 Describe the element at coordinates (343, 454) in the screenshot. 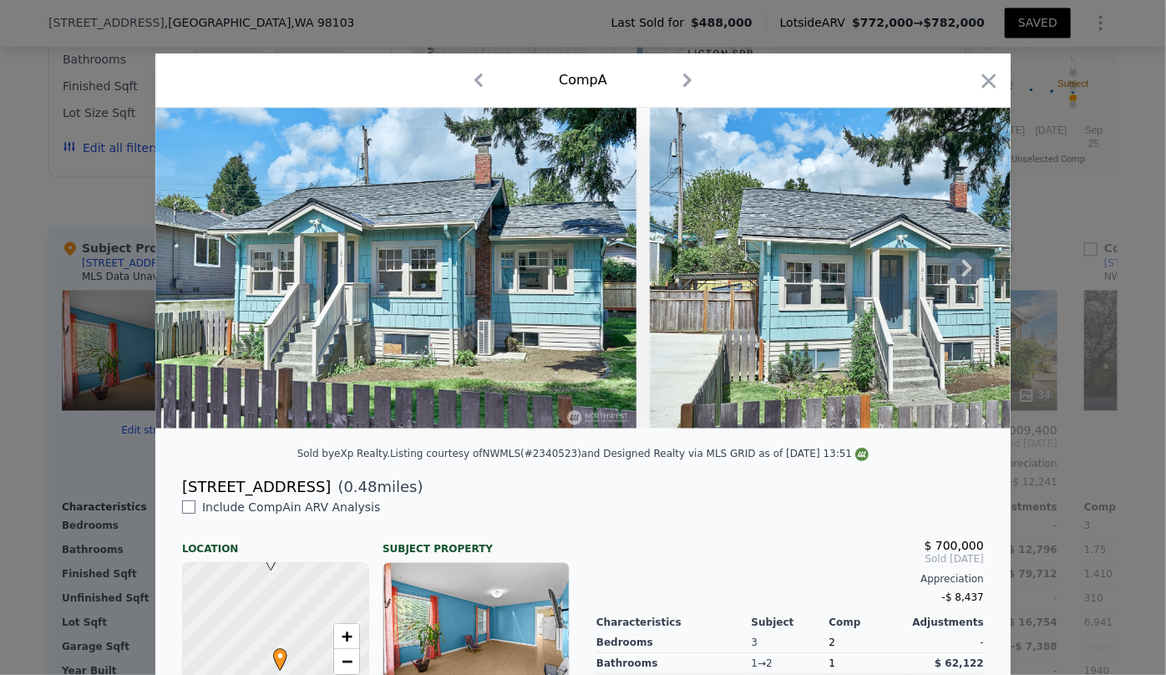

I see `div: Sold by eXp Realty .` at that location.